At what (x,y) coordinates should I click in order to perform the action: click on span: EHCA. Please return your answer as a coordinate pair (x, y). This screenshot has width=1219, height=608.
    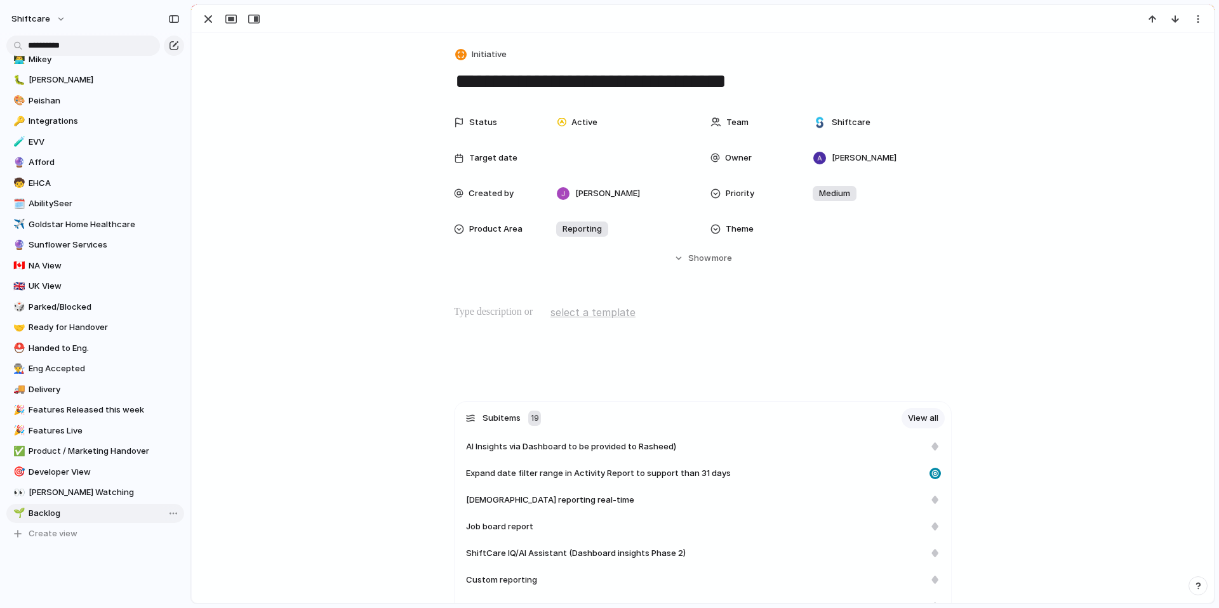
    Looking at the image, I should click on (104, 183).